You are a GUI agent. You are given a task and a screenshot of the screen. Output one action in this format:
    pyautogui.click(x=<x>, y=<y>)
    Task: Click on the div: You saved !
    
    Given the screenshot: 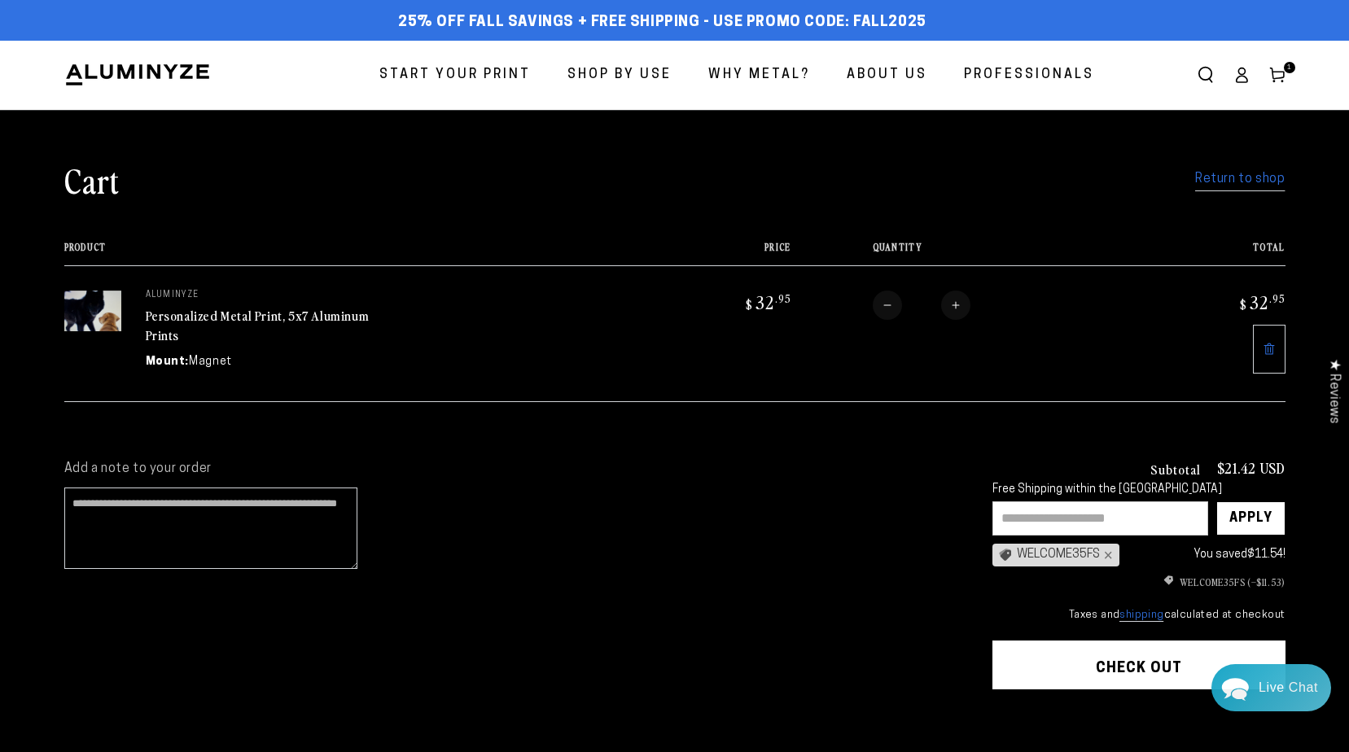 What is the action you would take?
    pyautogui.click(x=1207, y=555)
    